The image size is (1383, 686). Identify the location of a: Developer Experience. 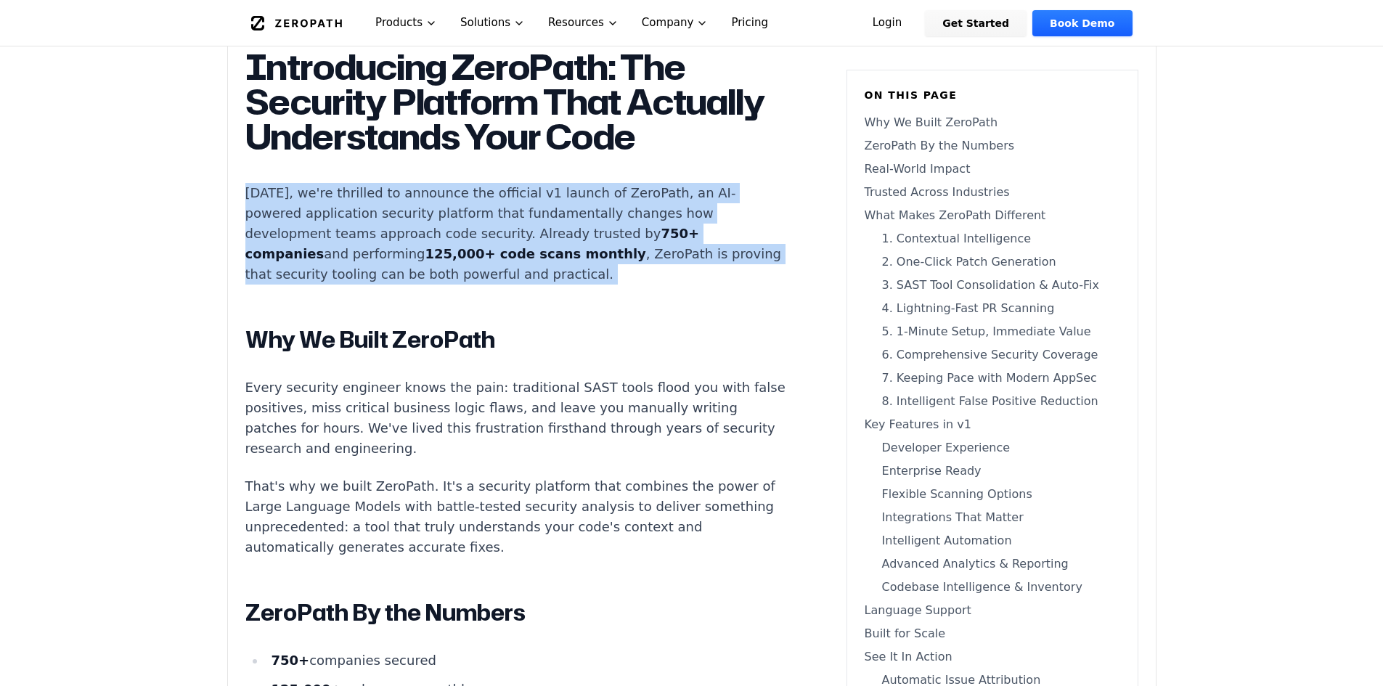
(993, 448).